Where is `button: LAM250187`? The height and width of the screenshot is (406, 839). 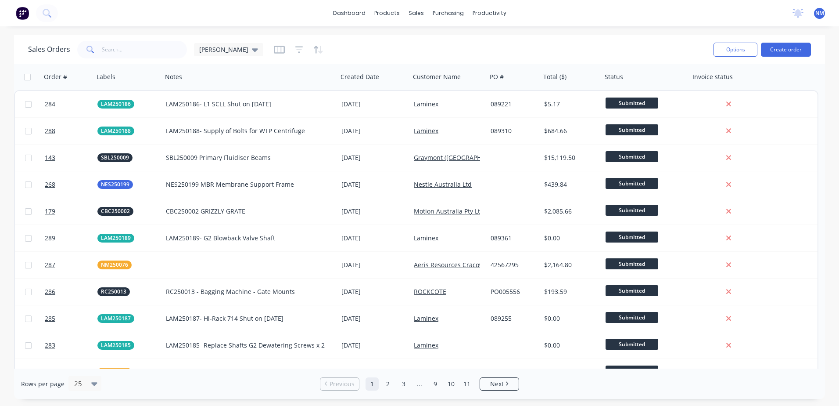
button: LAM250187 is located at coordinates (116, 318).